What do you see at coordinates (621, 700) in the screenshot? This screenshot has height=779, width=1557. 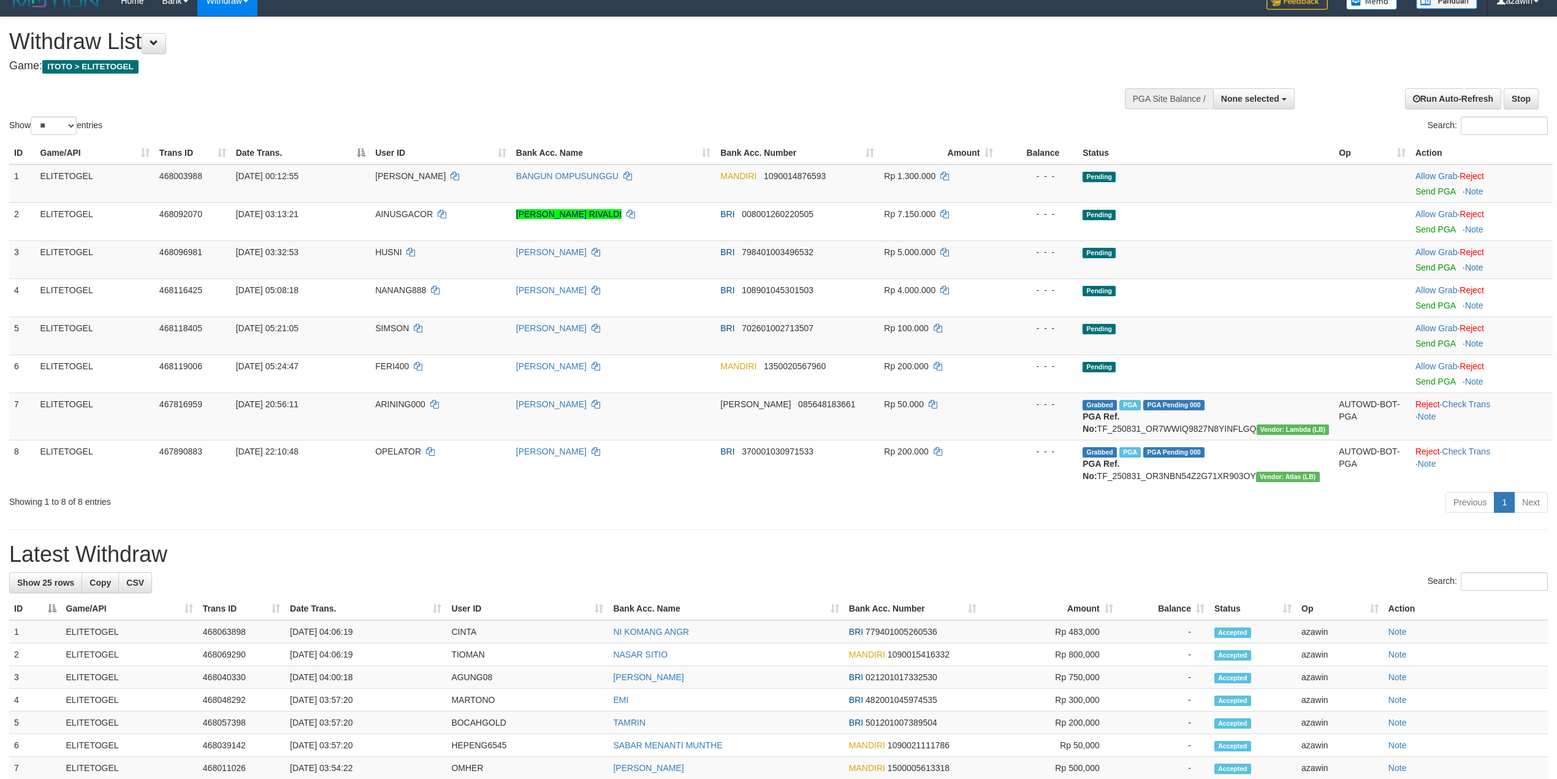 I see `a: EMI` at bounding box center [621, 700].